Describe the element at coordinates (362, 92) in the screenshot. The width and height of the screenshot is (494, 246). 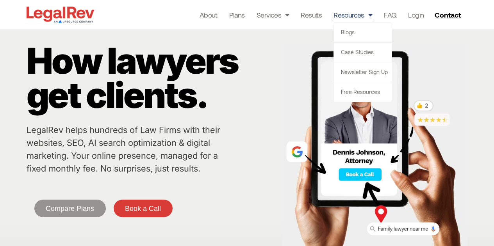
I see `a: Free Resources` at that location.